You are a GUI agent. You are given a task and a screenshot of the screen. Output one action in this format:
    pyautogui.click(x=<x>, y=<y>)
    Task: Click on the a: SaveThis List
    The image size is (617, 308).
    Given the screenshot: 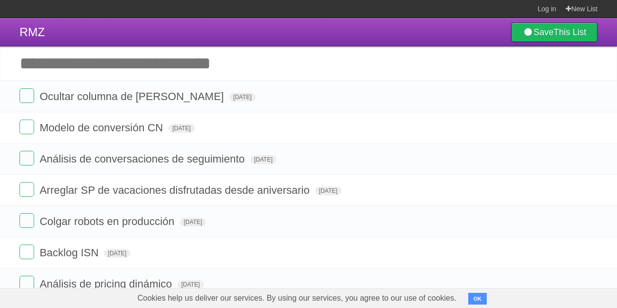 What is the action you would take?
    pyautogui.click(x=554, y=32)
    